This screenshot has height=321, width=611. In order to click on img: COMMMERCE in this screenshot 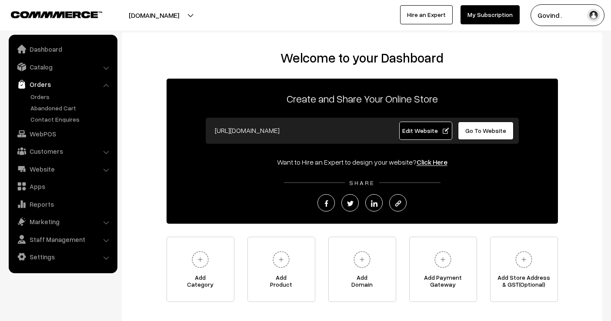, I will do `click(56, 14)`.